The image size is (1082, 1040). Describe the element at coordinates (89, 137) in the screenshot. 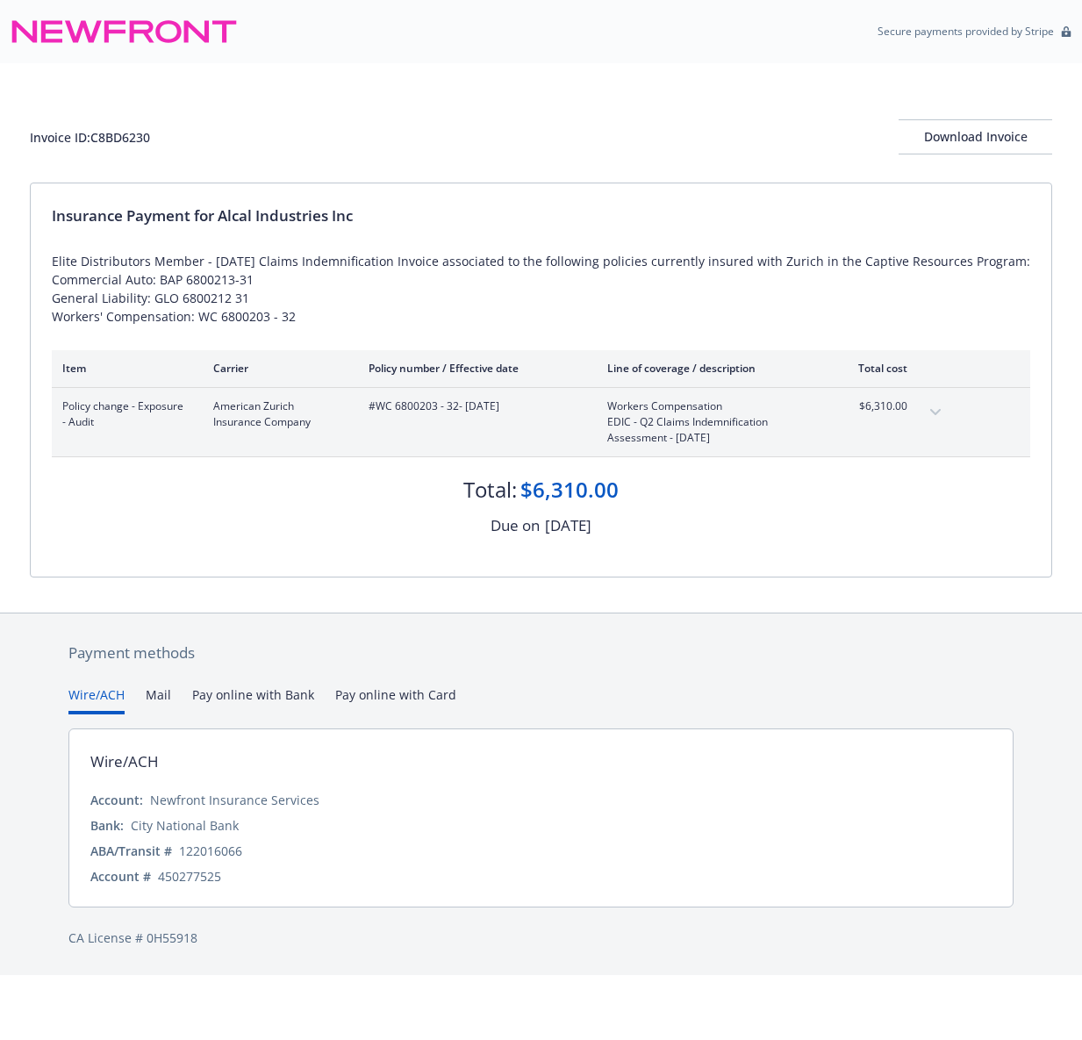

I see `div: Invoice ID: C8BD6230` at that location.